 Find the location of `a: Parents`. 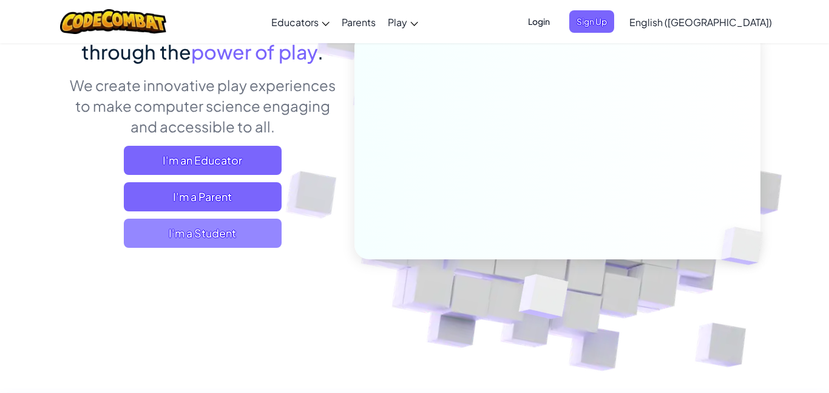

a: Parents is located at coordinates (359, 22).